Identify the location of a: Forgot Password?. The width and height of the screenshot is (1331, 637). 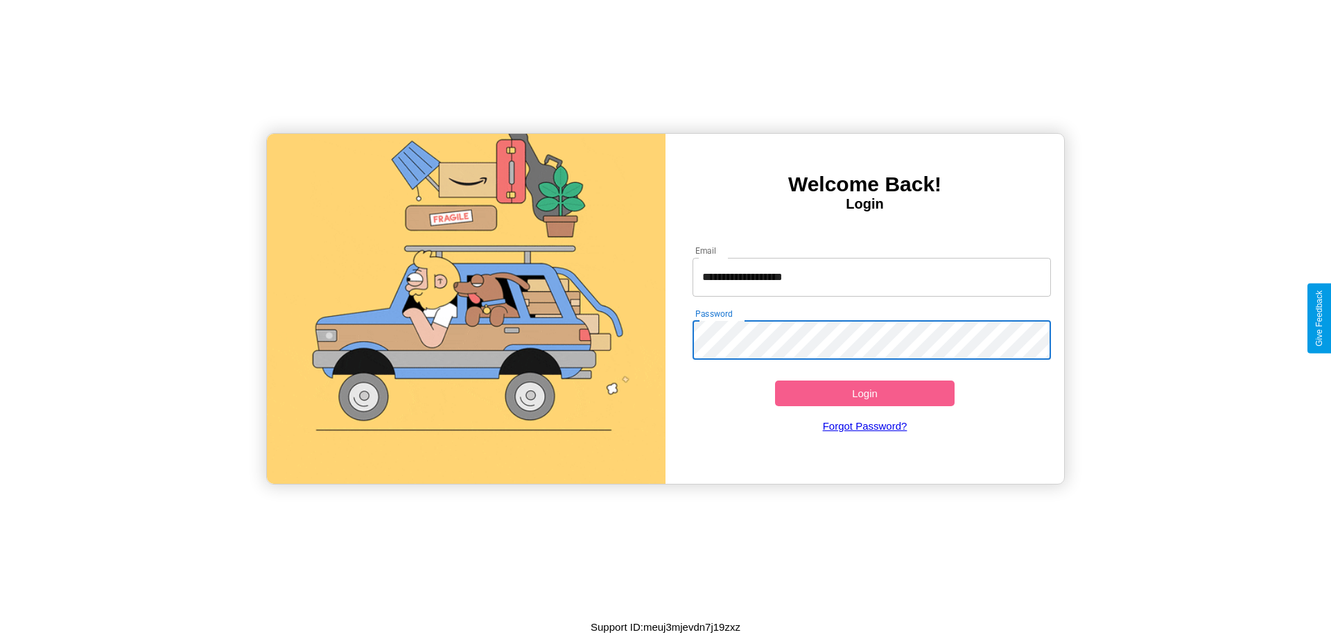
(865, 426).